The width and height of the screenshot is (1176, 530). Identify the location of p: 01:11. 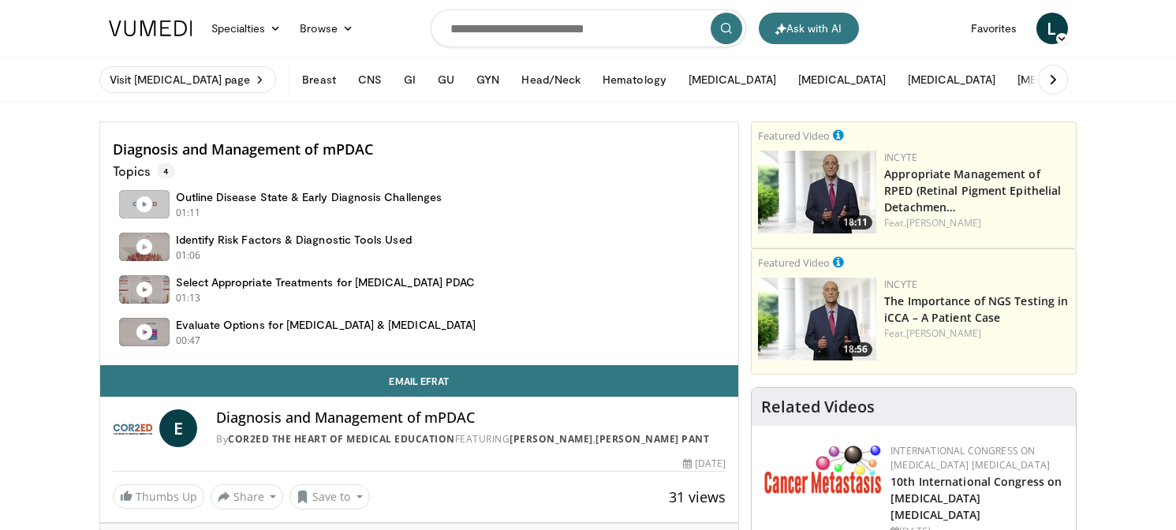
(189, 213).